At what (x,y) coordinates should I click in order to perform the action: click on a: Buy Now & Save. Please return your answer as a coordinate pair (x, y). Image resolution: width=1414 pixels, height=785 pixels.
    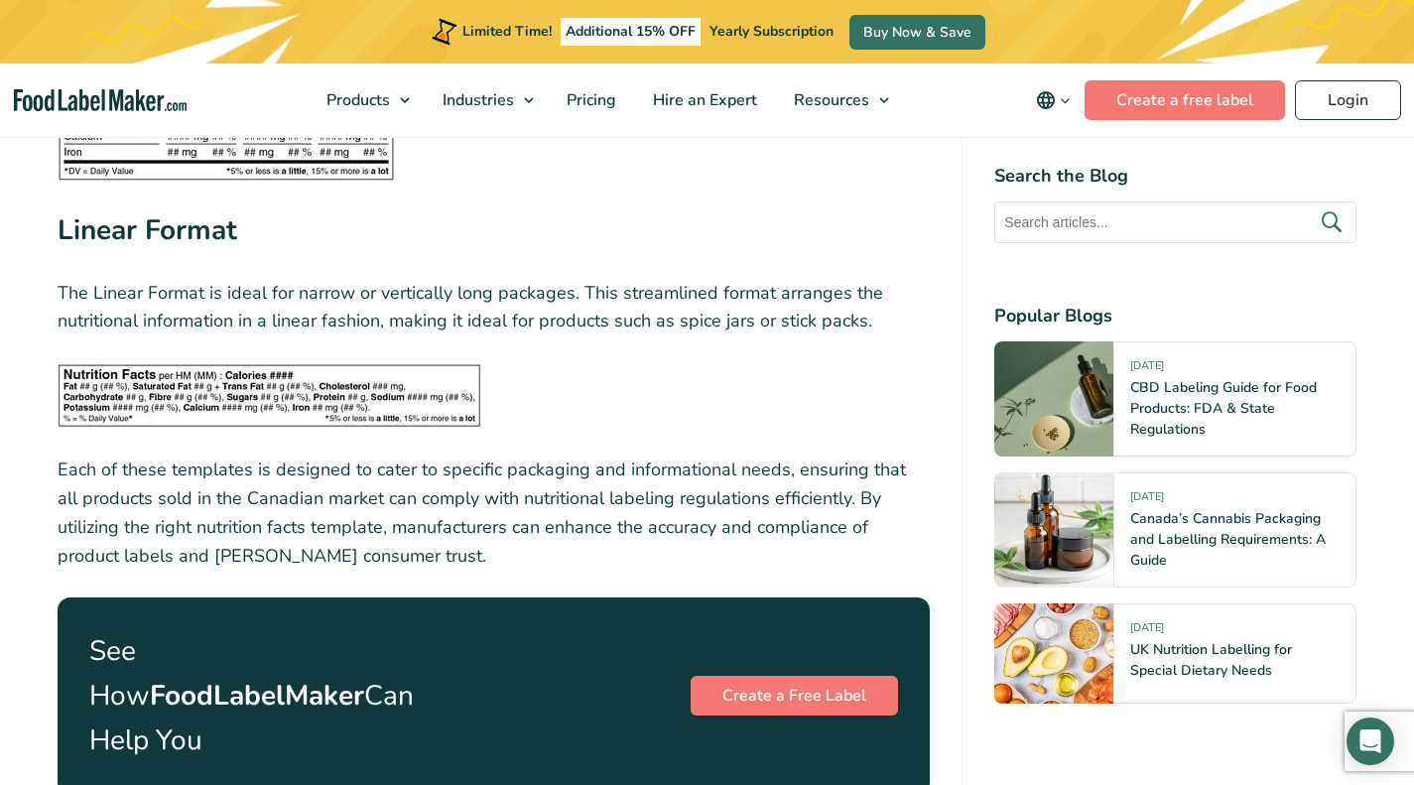
    Looking at the image, I should click on (917, 32).